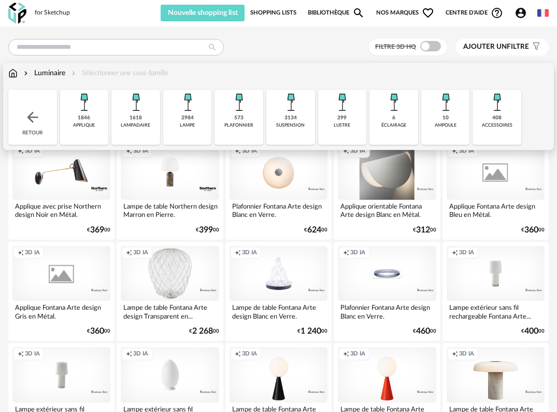 The width and height of the screenshot is (557, 412). Describe the element at coordinates (497, 125) in the screenshot. I see `div: accessoires` at that location.